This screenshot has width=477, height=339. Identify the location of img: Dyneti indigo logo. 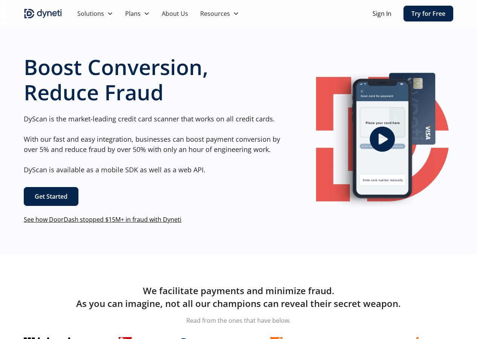
(43, 14).